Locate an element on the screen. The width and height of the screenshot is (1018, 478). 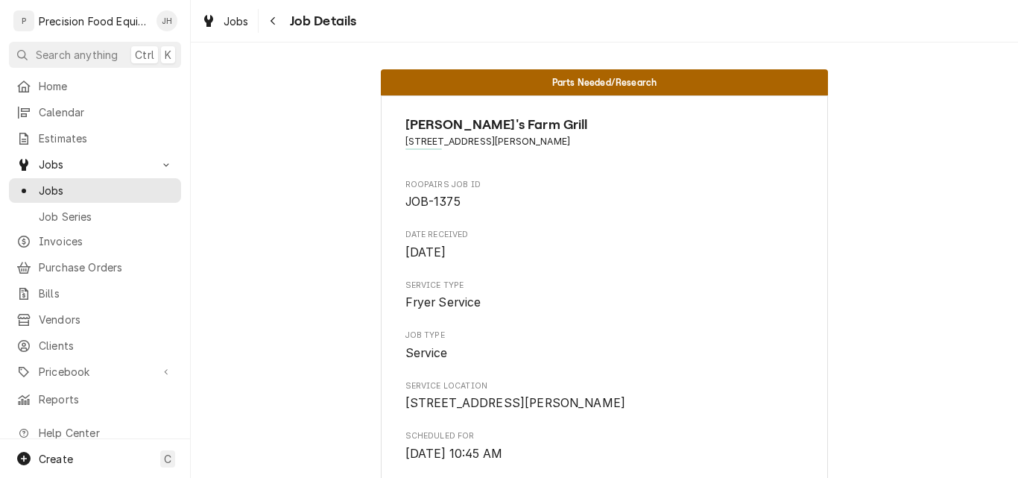
span: Search anything is located at coordinates (77, 54).